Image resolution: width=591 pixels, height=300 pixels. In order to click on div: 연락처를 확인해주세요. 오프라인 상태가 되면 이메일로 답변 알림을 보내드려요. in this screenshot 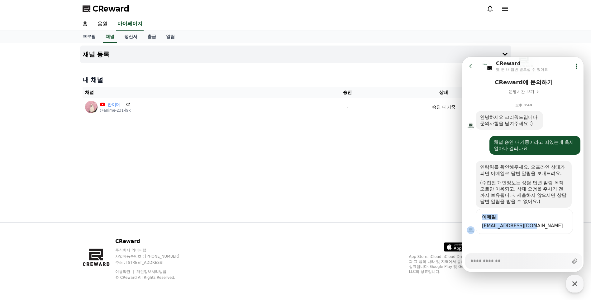, I will do `click(62, 113)`.